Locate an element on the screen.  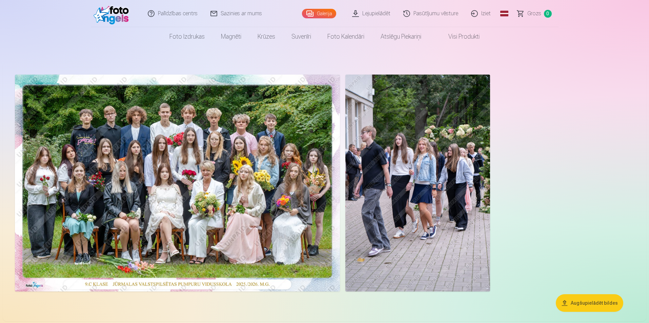
a: Suvenīri is located at coordinates (301, 37).